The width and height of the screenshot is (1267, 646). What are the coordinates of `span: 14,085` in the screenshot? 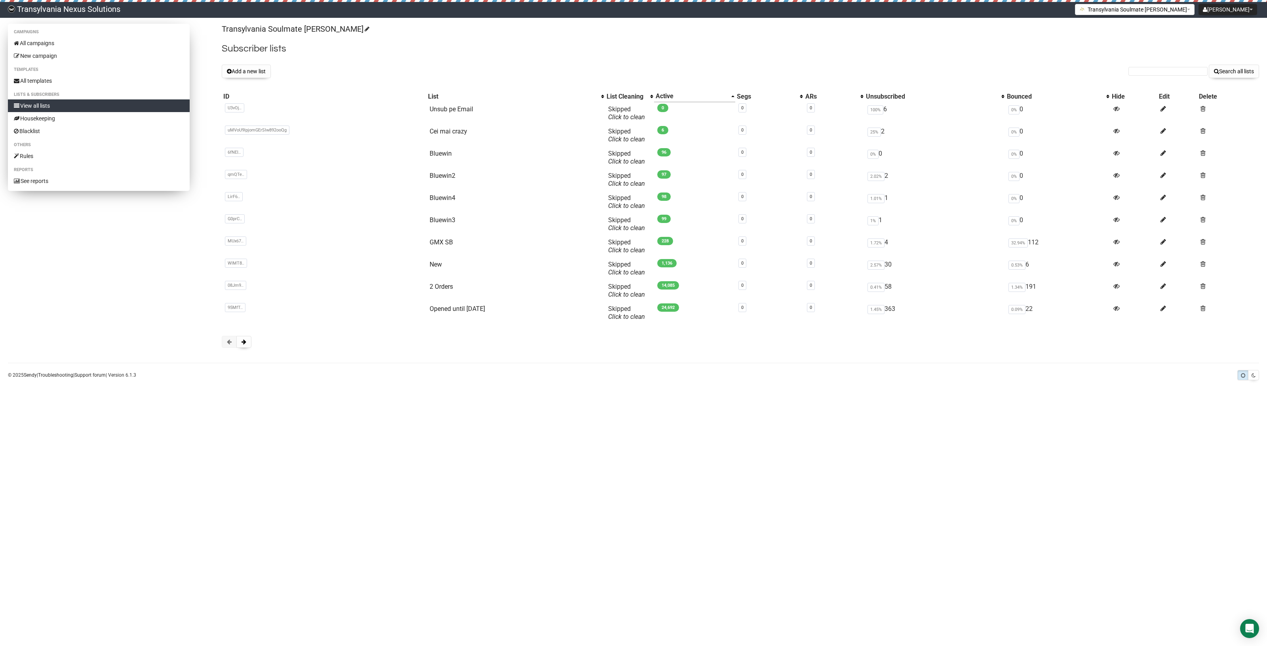 It's located at (668, 285).